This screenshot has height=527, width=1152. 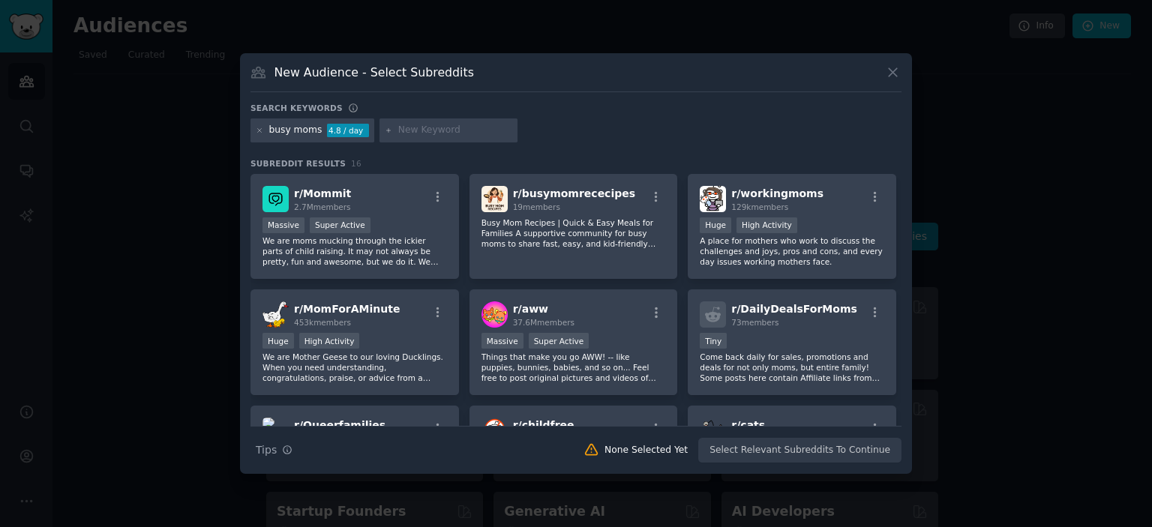 I want to click on img: MomForAMinute, so click(x=275, y=314).